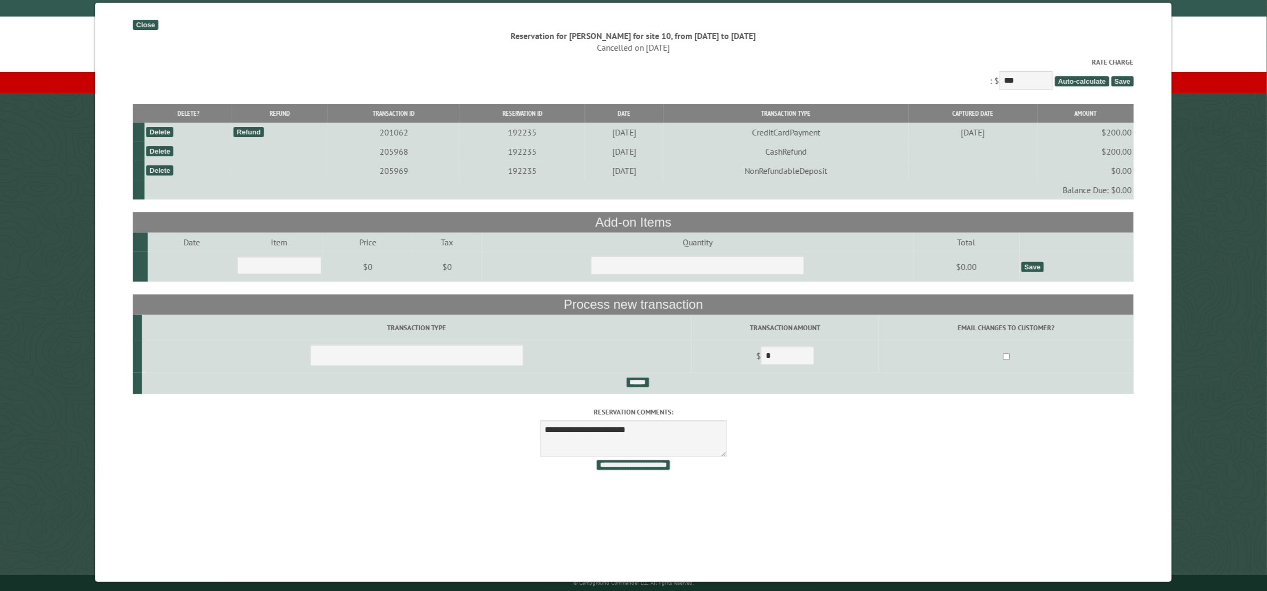 The width and height of the screenshot is (1267, 591). What do you see at coordinates (189, 113) in the screenshot?
I see `th: Delete?` at bounding box center [189, 113].